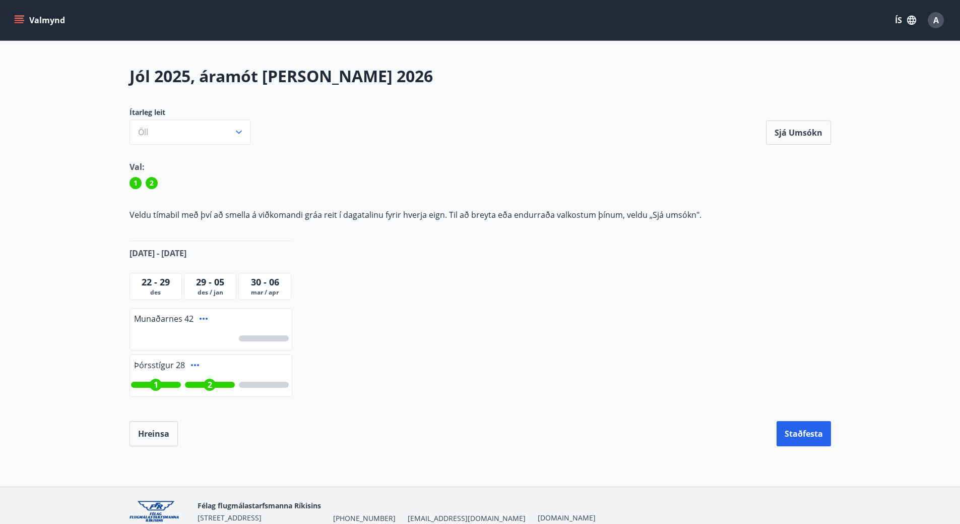  Describe the element at coordinates (936, 20) in the screenshot. I see `button: A` at that location.